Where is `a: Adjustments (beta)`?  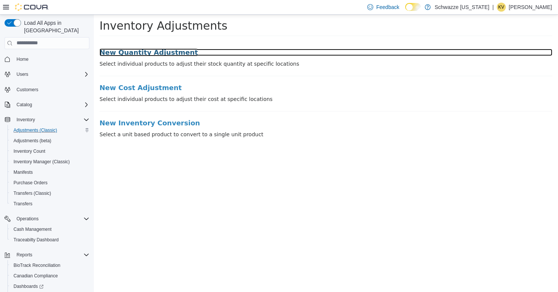
a: Adjustments (beta) is located at coordinates (32, 141).